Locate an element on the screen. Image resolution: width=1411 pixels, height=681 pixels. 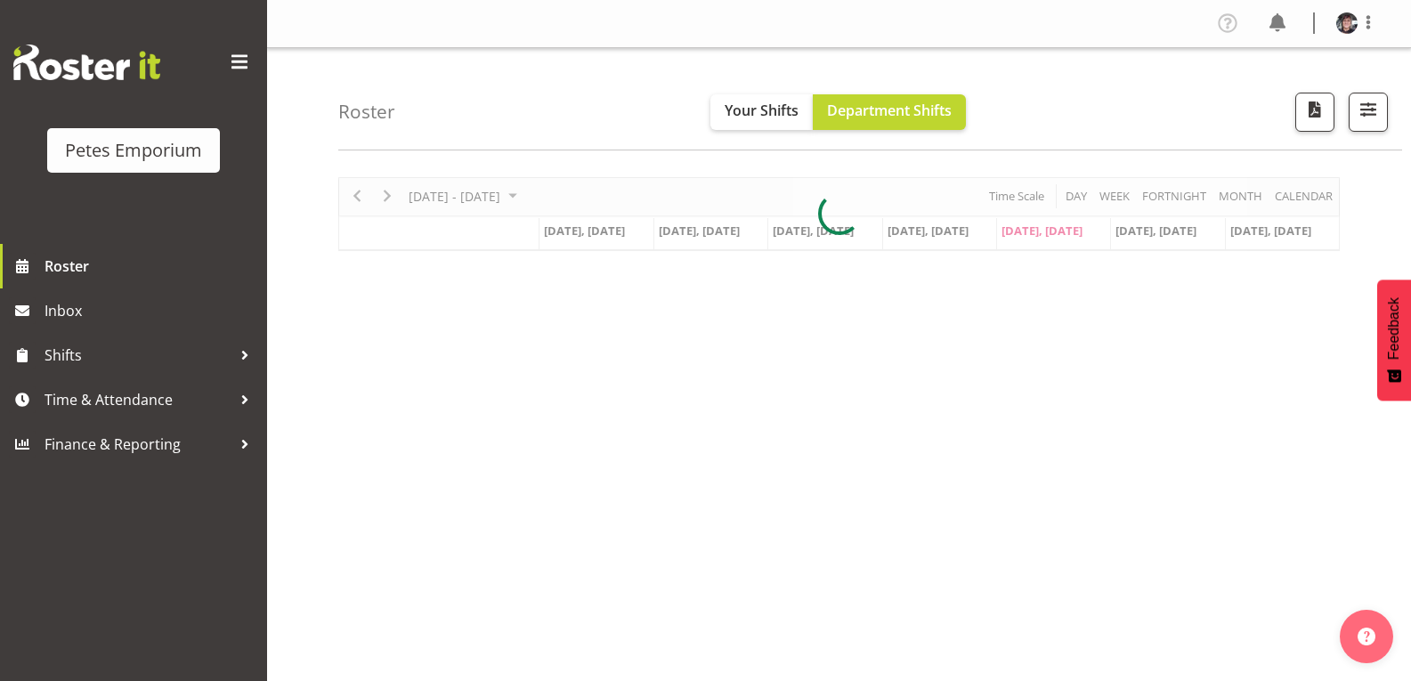
span: Time & Attendance is located at coordinates (138, 400).